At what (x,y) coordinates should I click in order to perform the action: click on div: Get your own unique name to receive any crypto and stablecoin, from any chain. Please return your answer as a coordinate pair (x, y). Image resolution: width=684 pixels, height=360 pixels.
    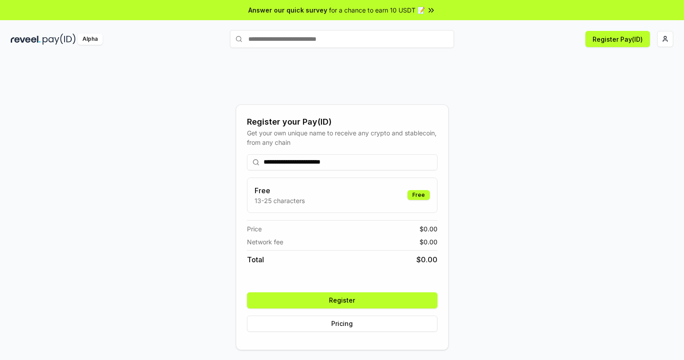
    Looking at the image, I should click on (342, 138).